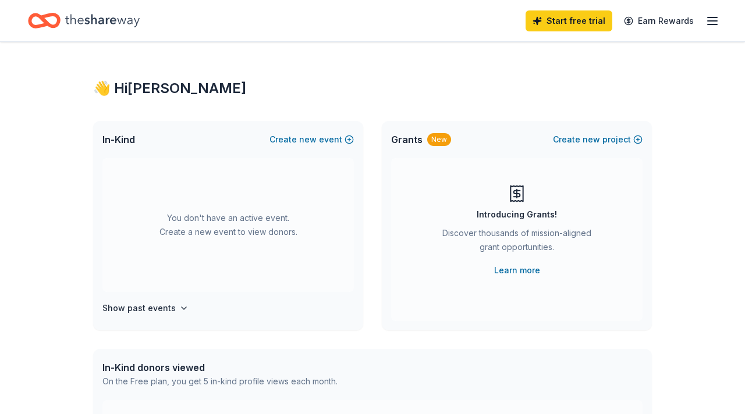 The image size is (745, 414). I want to click on div: Discover thousands of mission-aligned grant opportunities., so click(517, 243).